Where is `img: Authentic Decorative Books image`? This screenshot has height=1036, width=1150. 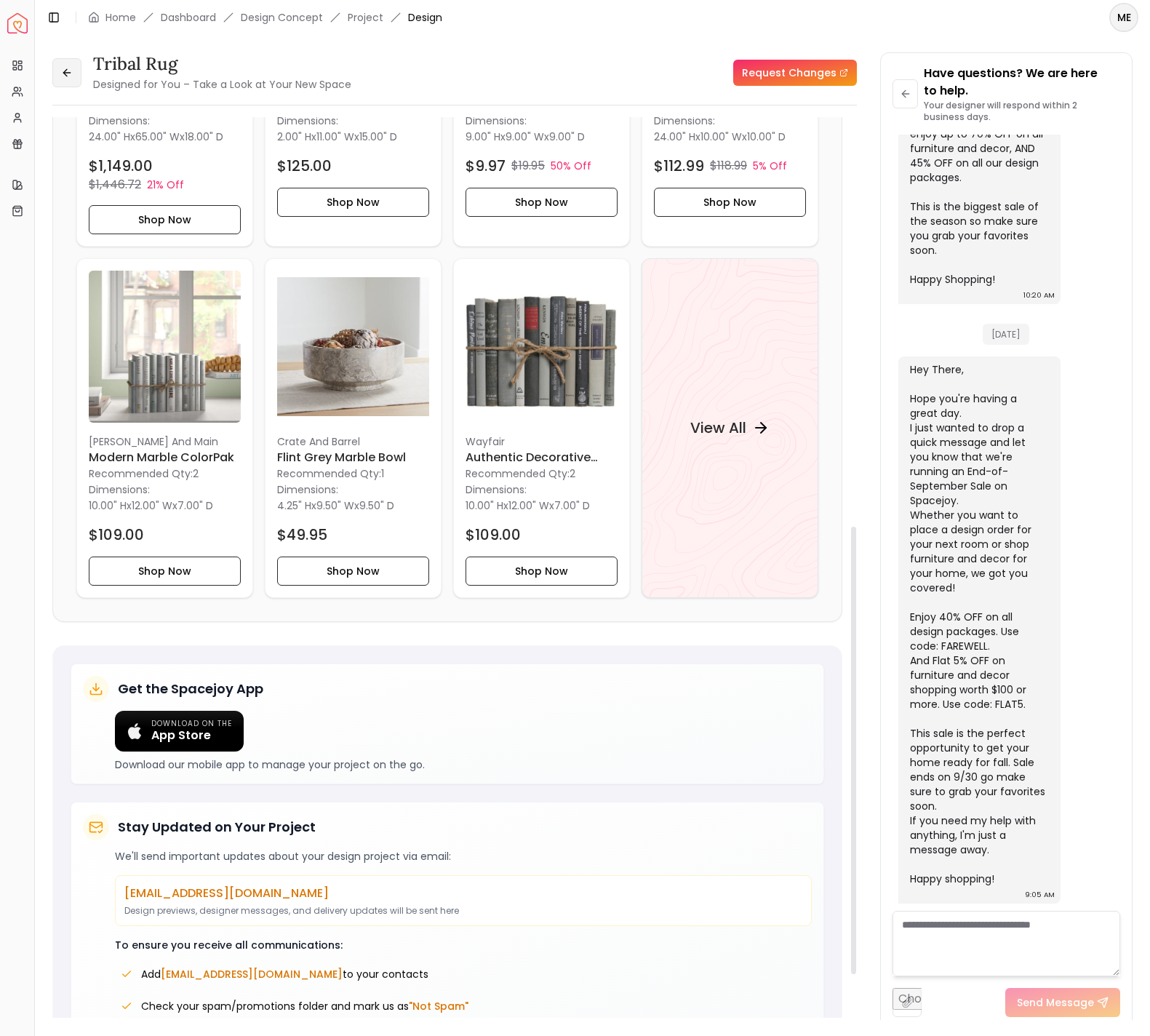
img: Authentic Decorative Books image is located at coordinates (541, 346).